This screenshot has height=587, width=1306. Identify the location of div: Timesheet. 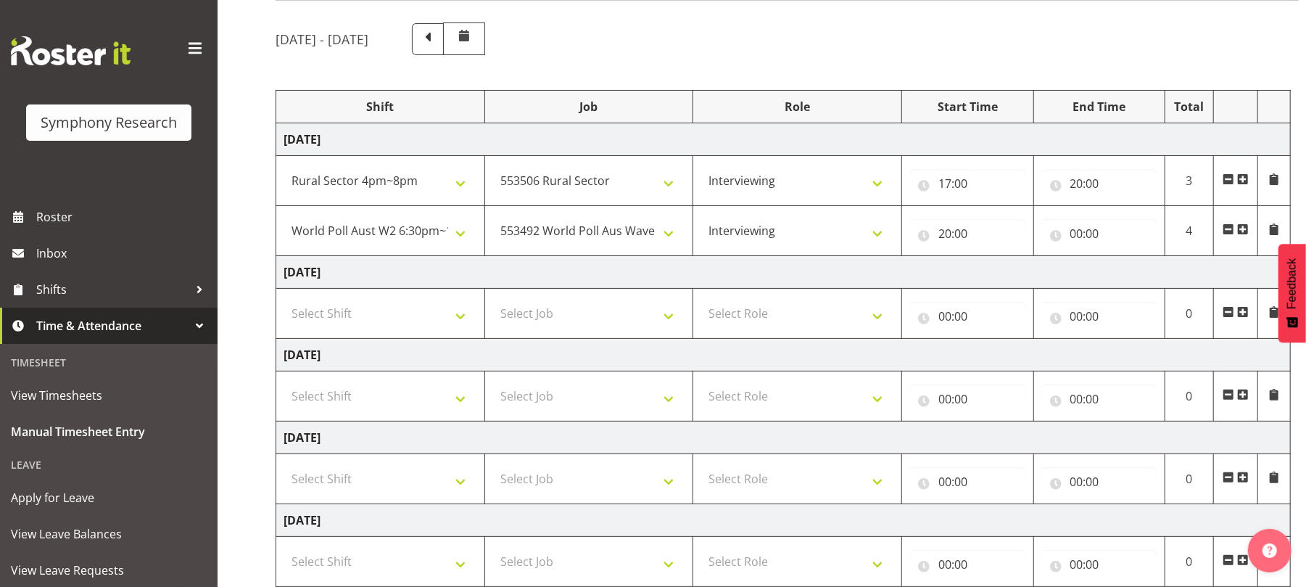
(109, 362).